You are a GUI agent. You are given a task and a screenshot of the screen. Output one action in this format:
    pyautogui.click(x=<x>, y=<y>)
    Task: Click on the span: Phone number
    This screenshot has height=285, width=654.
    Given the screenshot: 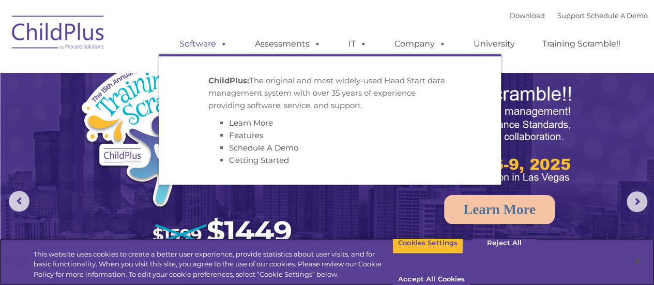 What is the action you would take?
    pyautogui.click(x=165, y=114)
    